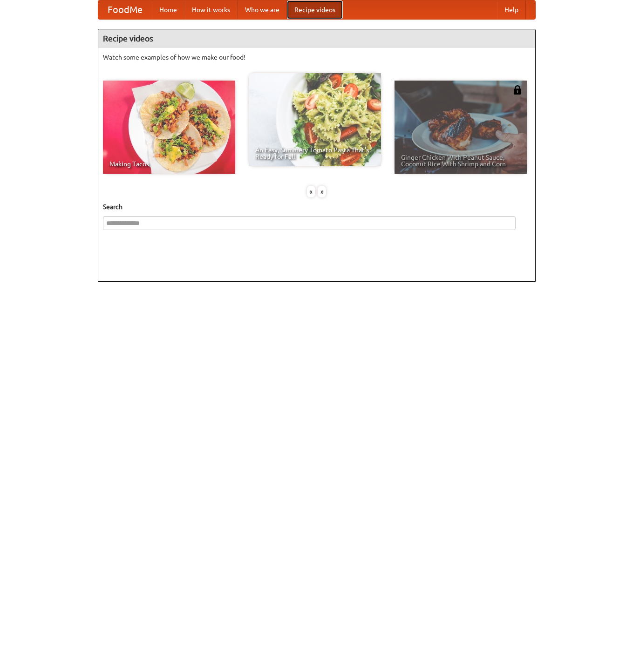  Describe the element at coordinates (511, 10) in the screenshot. I see `a: Help` at that location.